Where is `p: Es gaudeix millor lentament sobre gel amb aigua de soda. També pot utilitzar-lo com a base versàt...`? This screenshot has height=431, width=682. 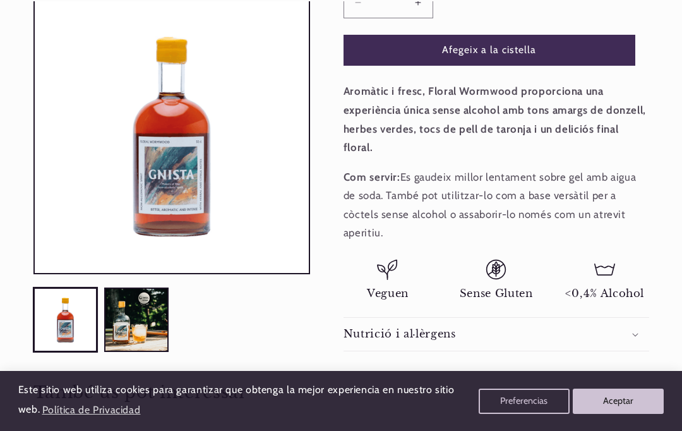
p: Es gaudeix millor lentament sobre gel amb aigua de soda. També pot utilitzar-lo com a base versàt... is located at coordinates (497, 205).